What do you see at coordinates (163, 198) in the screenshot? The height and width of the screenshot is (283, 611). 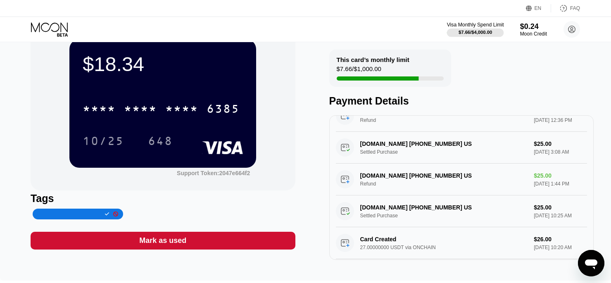 I see `div: Tags` at bounding box center [163, 198].